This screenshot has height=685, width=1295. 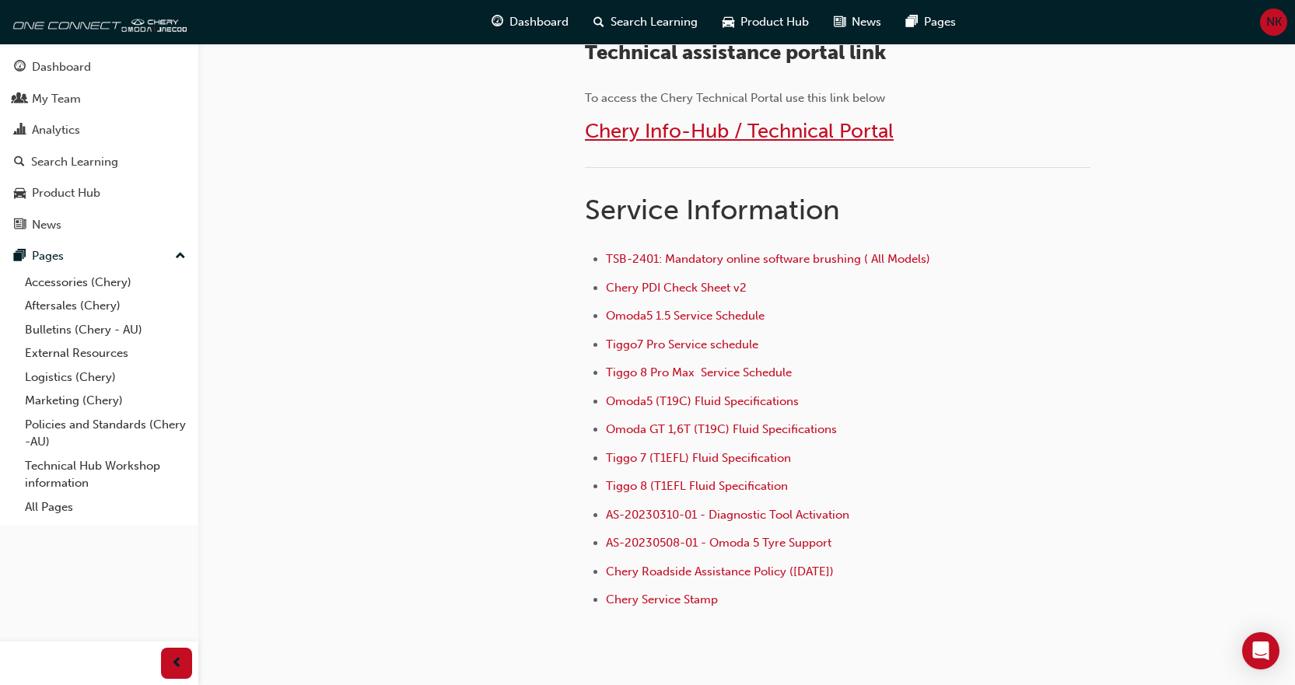 What do you see at coordinates (56, 130) in the screenshot?
I see `div: Analytics` at bounding box center [56, 130].